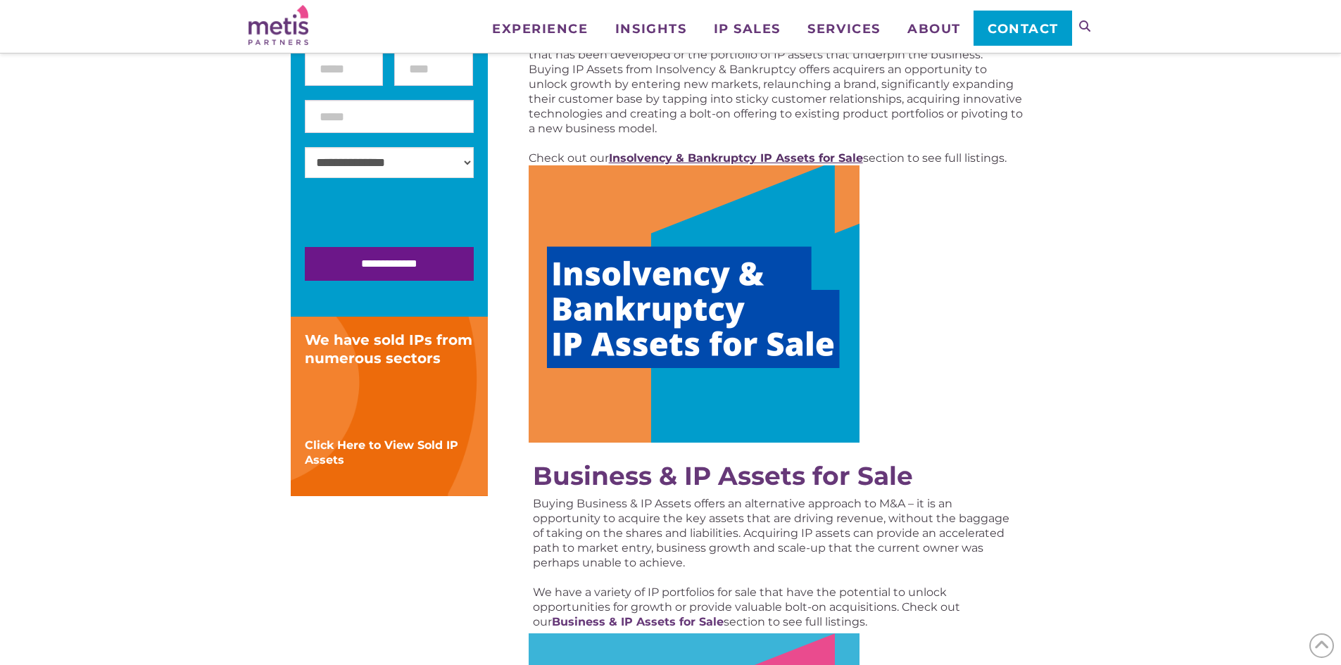 The width and height of the screenshot is (1341, 665). What do you see at coordinates (934, 29) in the screenshot?
I see `span: About` at bounding box center [934, 29].